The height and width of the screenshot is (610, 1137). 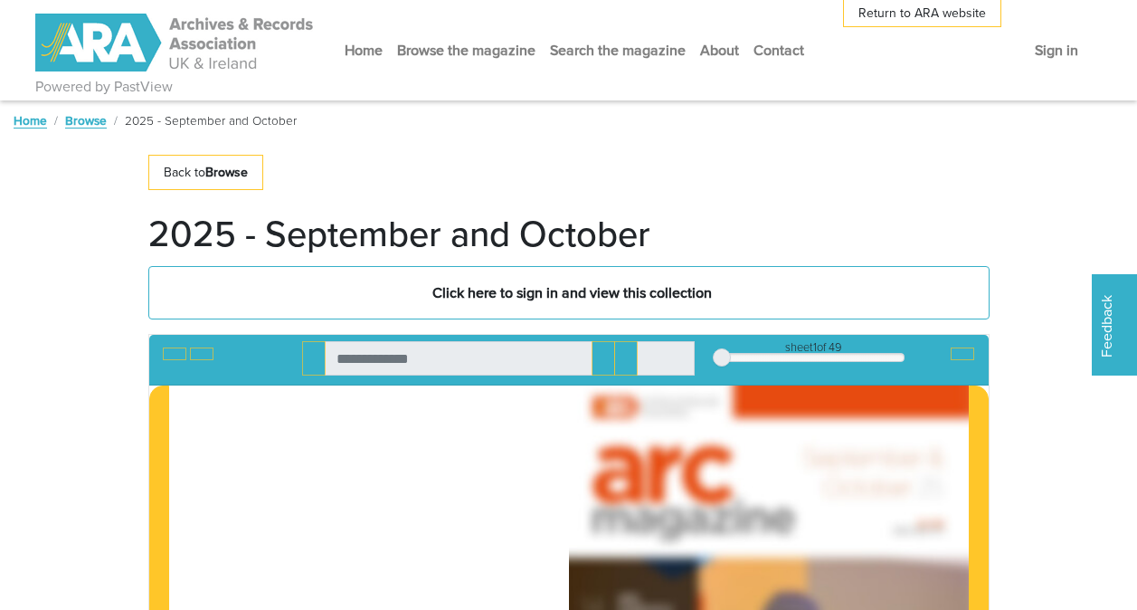 I want to click on div: sheet of 49, so click(x=813, y=346).